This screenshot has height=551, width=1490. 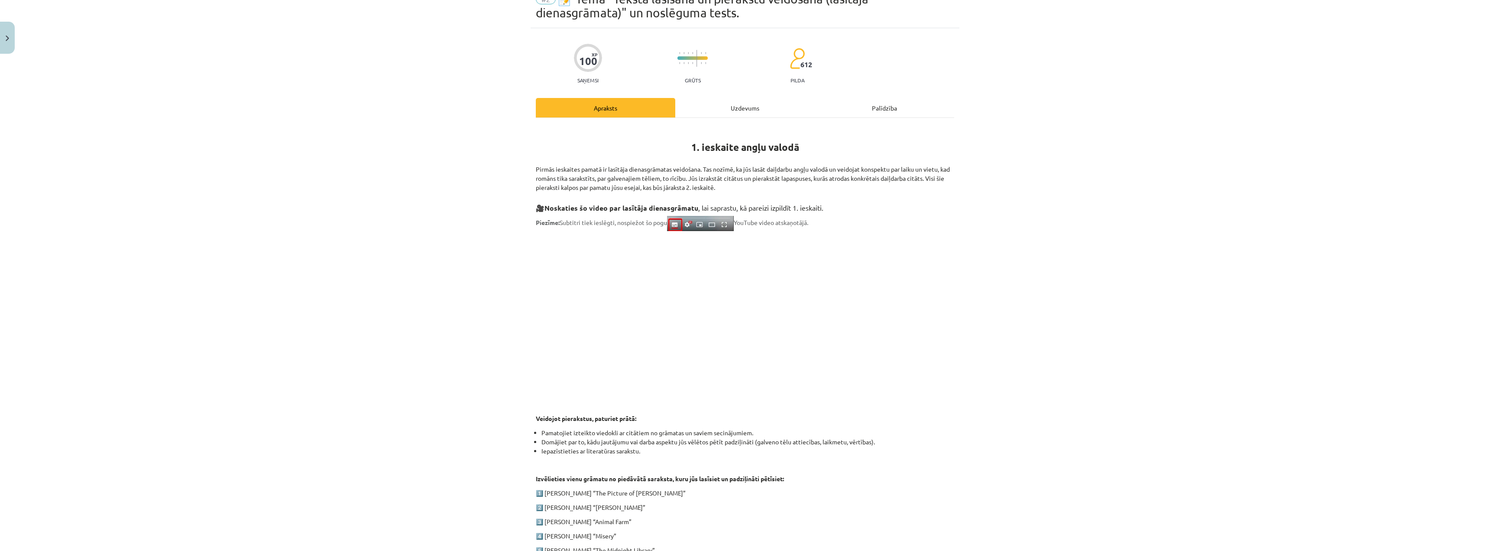 What do you see at coordinates (594, 54) in the screenshot?
I see `span: XP` at bounding box center [594, 54].